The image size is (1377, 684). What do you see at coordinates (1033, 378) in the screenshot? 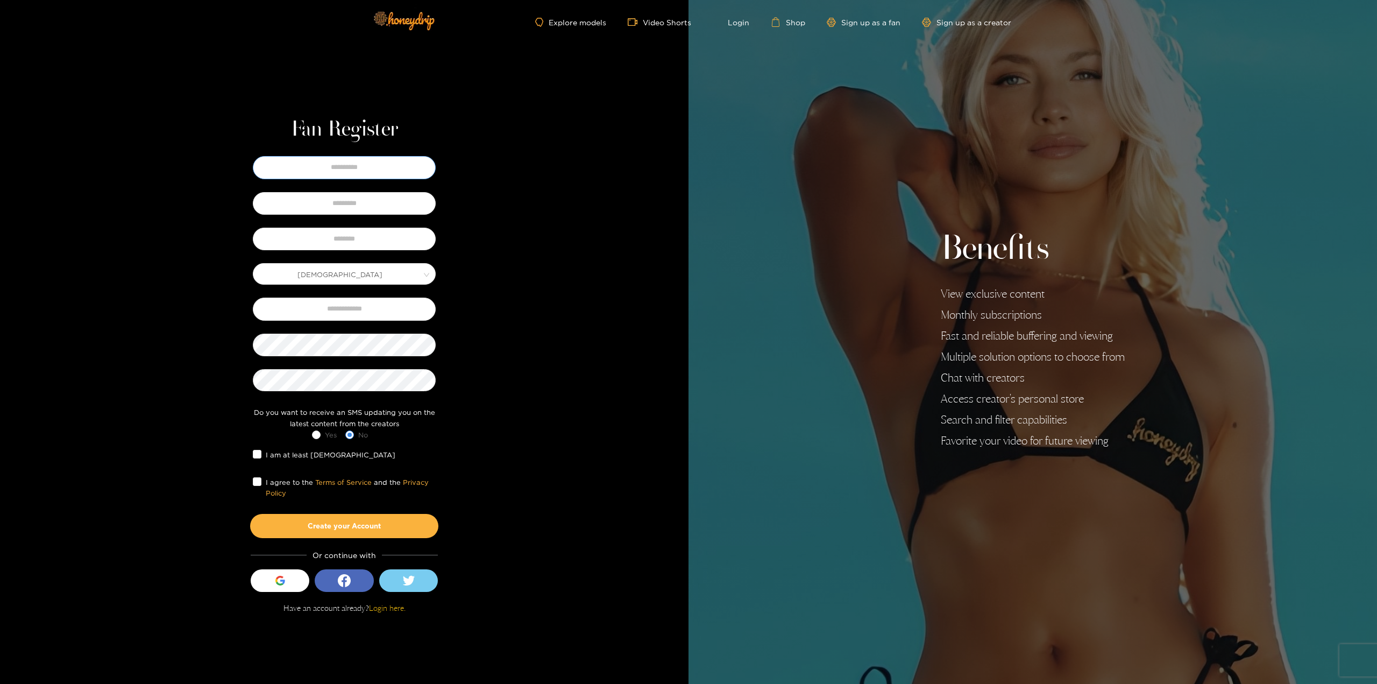
I see `li: Chat with creators` at bounding box center [1033, 378].